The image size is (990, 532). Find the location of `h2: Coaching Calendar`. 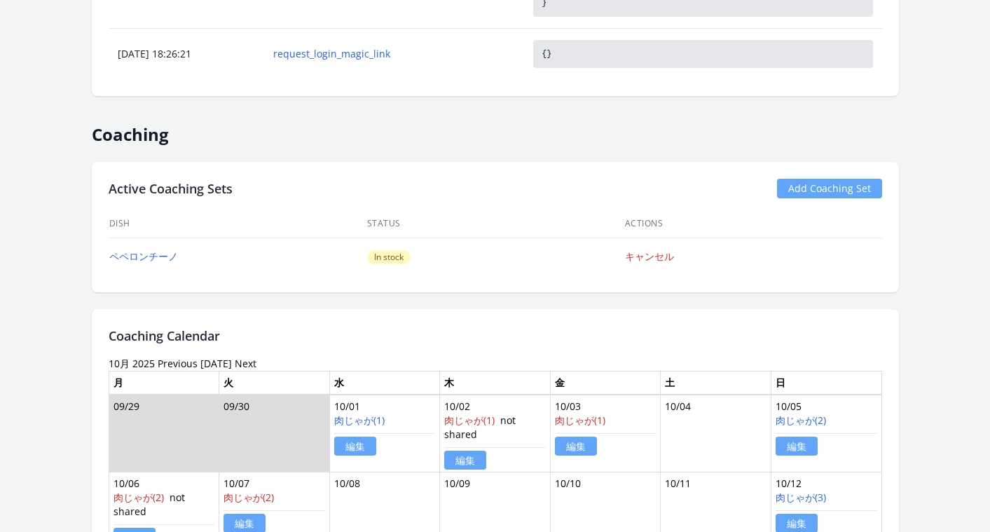

h2: Coaching Calendar is located at coordinates (495, 336).